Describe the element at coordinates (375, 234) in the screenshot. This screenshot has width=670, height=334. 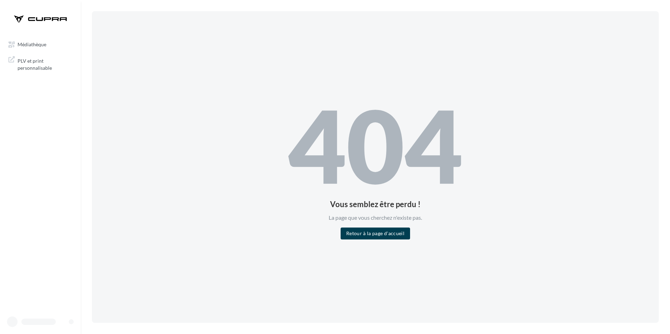
I see `button: Retour à la page d'accueil` at that location.